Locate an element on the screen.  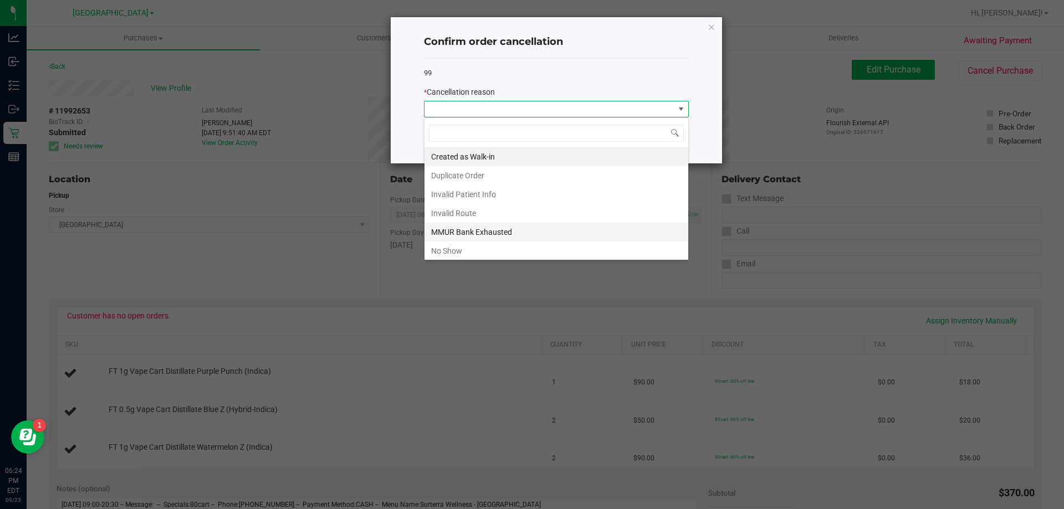
li: MMUR Bank Exhausted is located at coordinates (557, 232).